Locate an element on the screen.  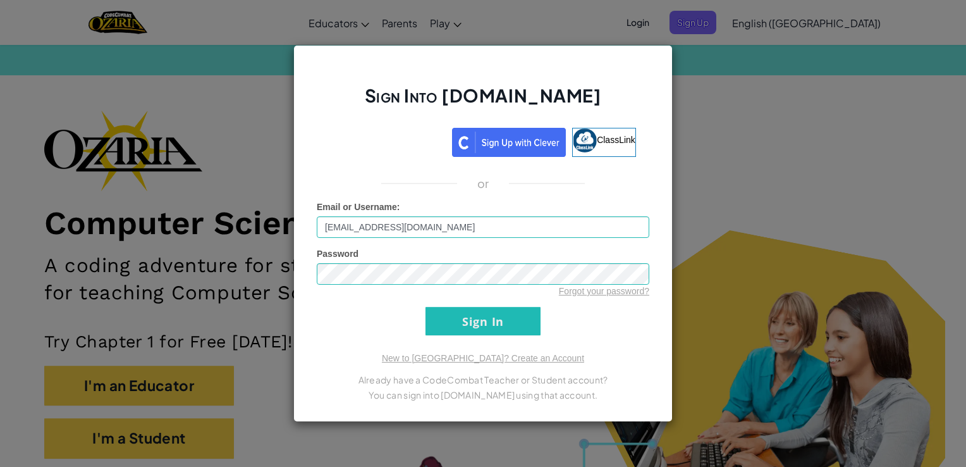
a: Forgot your password? is located at coordinates (604, 291).